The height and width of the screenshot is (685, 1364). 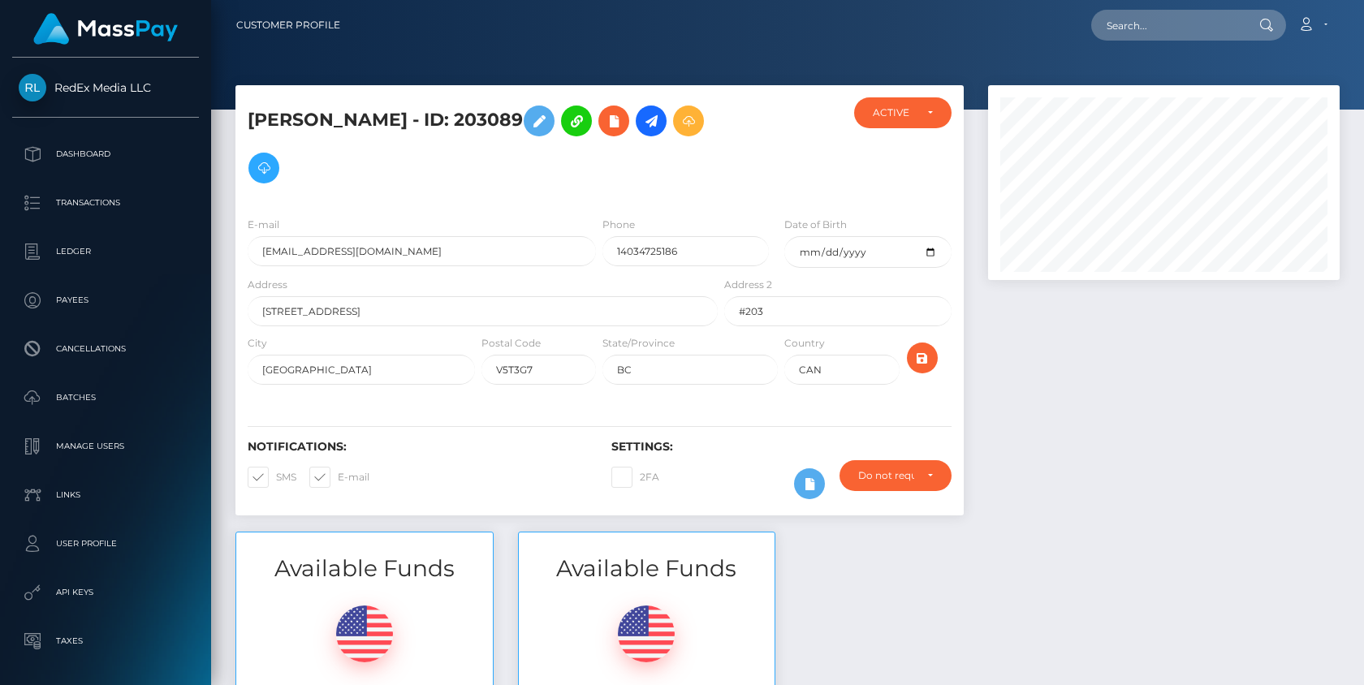 What do you see at coordinates (106, 349) in the screenshot?
I see `p: Cancellations` at bounding box center [106, 349].